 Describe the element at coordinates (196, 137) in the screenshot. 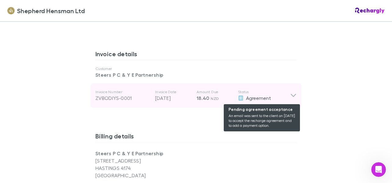

I see `h3: Billing details` at that location.